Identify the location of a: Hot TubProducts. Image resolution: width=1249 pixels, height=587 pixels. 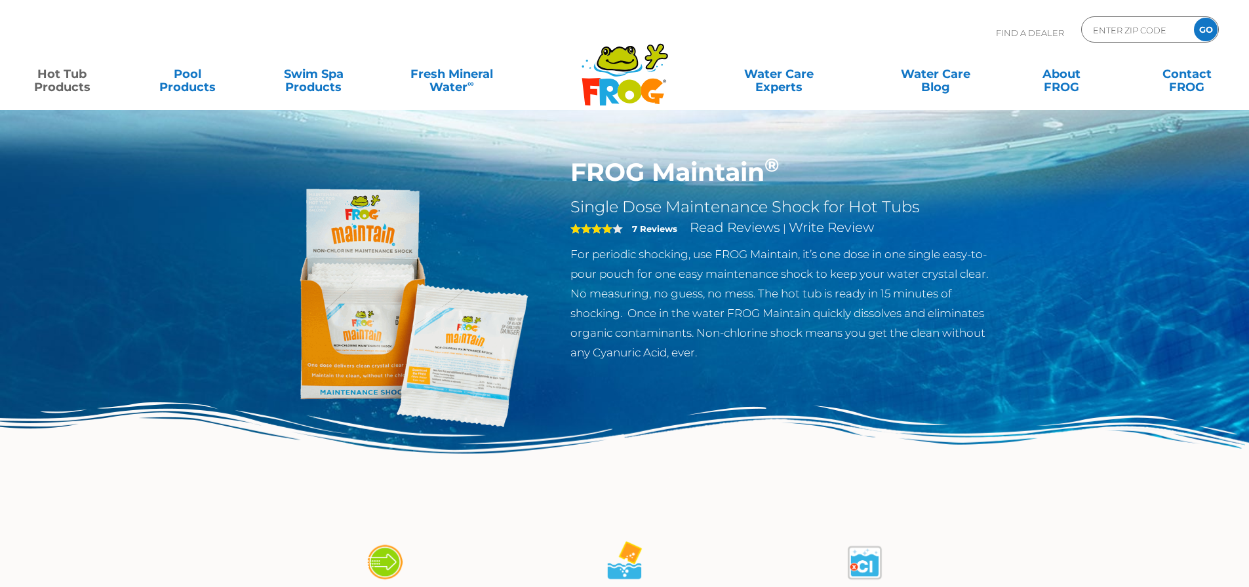
(62, 74).